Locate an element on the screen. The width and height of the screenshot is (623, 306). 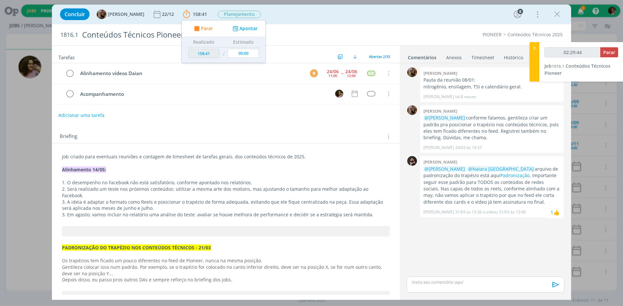
span: 31/03 às 13:36 is located at coordinates (468, 212).